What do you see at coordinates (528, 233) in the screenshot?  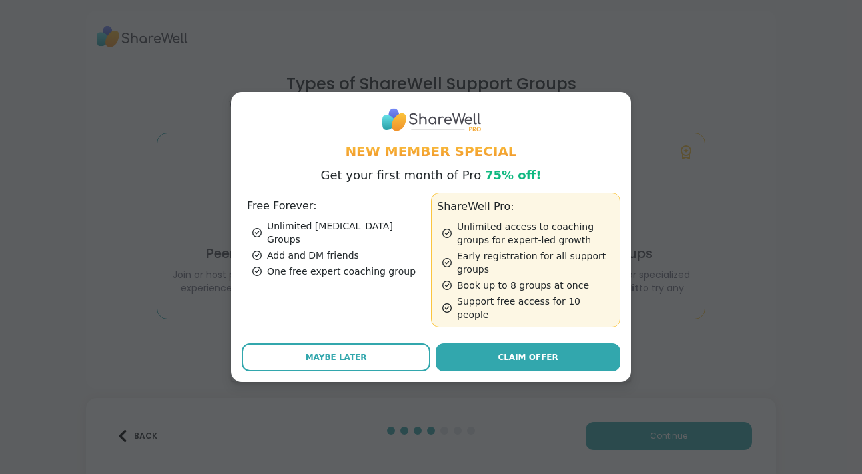 I see `div: Unlimited access to coaching groups for expert-led growth` at bounding box center [528, 233].